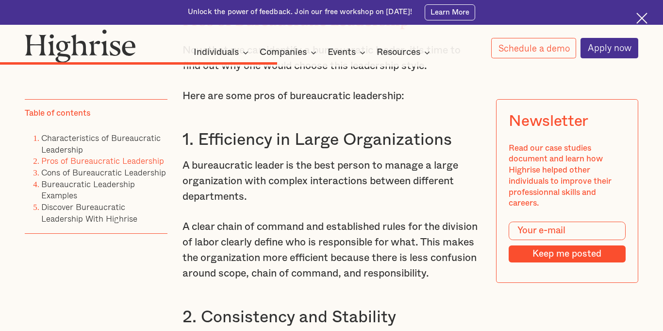 The height and width of the screenshot is (331, 663). I want to click on input: Keep me posted, so click(567, 254).